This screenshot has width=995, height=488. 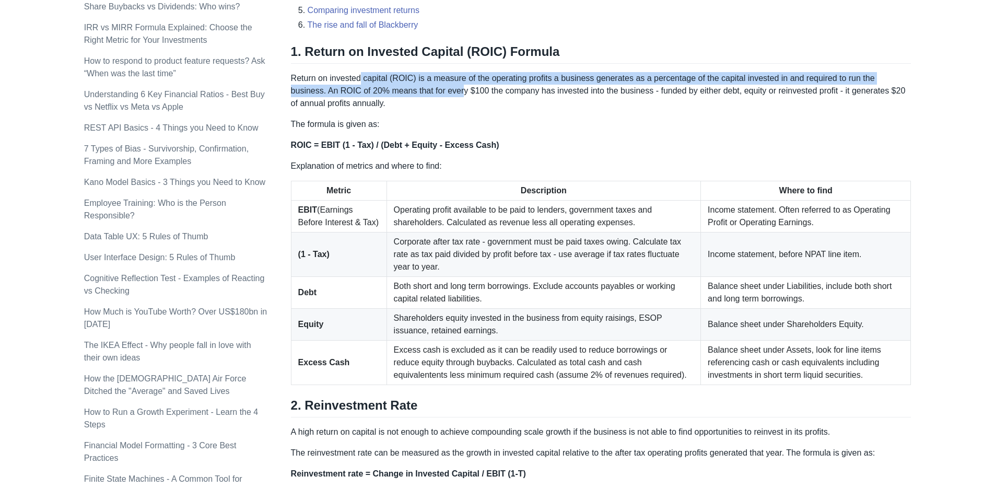 What do you see at coordinates (160, 257) in the screenshot?
I see `a: User Interface Design: 5 Rules of Thumb` at bounding box center [160, 257].